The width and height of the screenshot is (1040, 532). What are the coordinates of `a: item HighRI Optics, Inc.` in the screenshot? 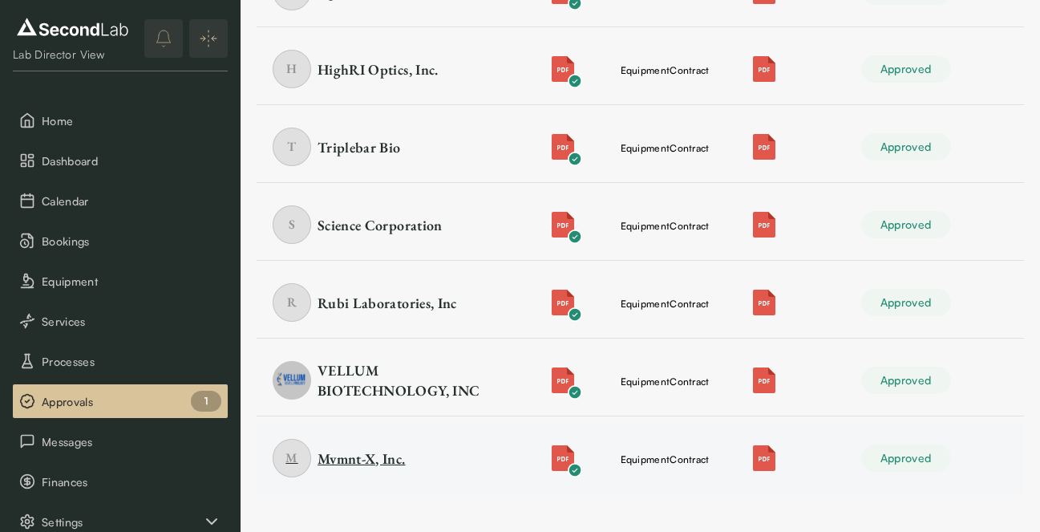 It's located at (391, 69).